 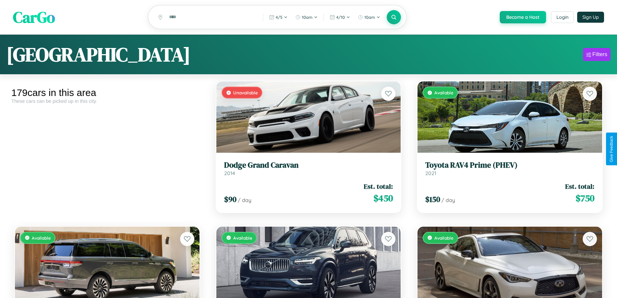 I want to click on span: $ 450, so click(x=383, y=198).